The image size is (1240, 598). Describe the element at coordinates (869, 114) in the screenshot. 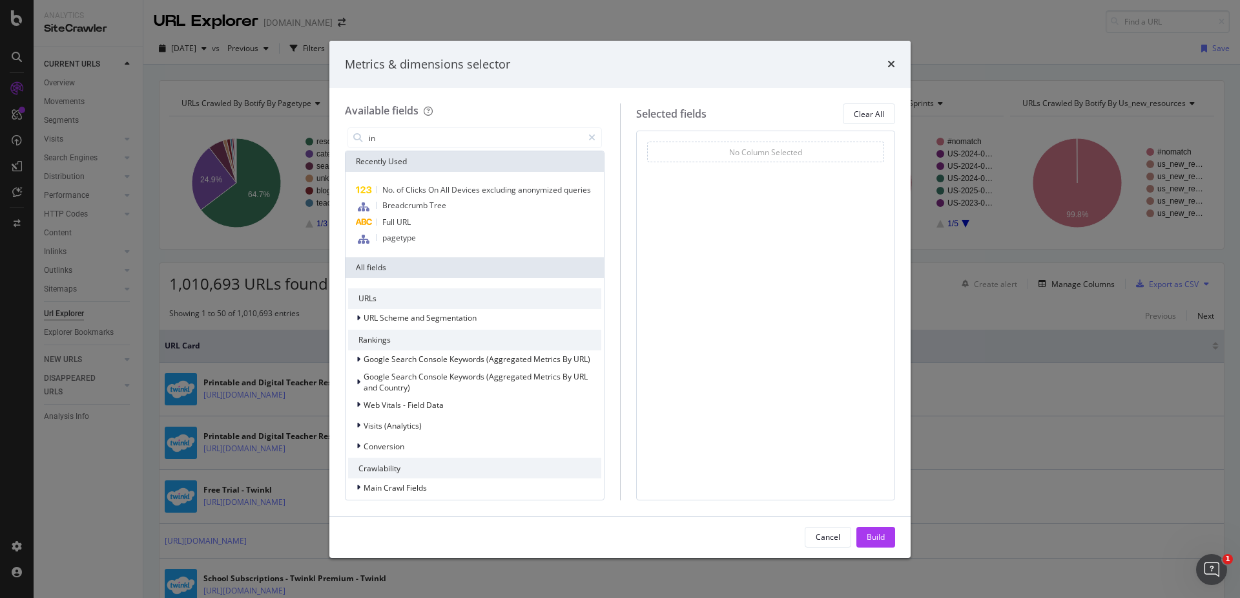

I see `div: Clear All` at that location.